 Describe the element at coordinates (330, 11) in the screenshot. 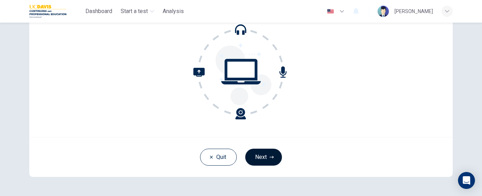

I see `img: en` at that location.